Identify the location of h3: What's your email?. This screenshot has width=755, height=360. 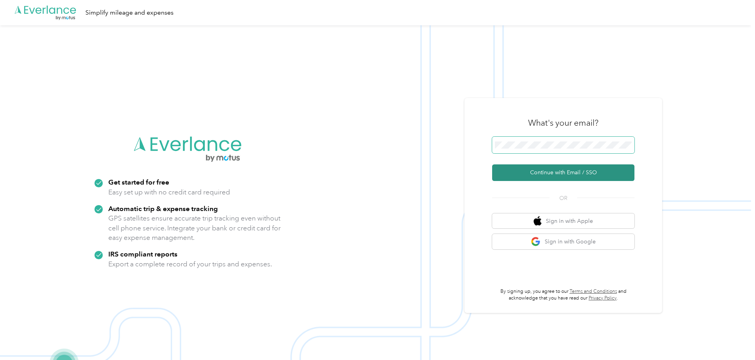
(563, 123).